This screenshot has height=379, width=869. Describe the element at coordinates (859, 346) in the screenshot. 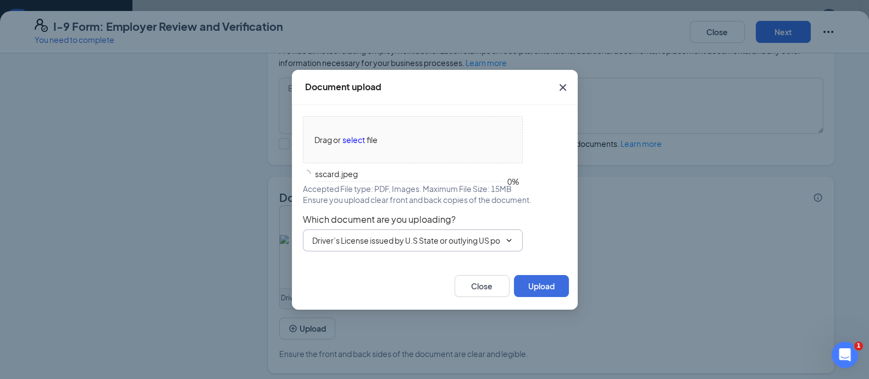

I see `span: 1` at that location.